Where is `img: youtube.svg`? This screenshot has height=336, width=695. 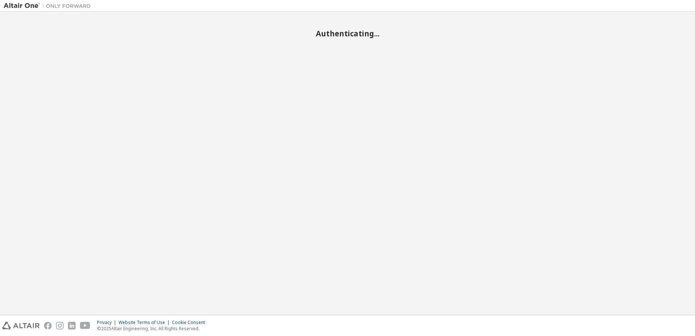 img: youtube.svg is located at coordinates (85, 325).